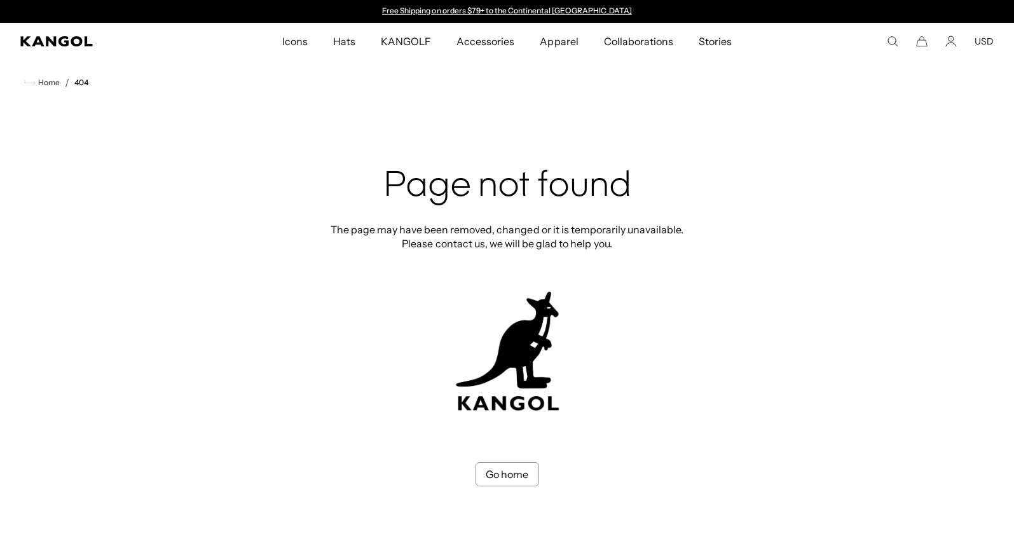  I want to click on a: 404, so click(81, 83).